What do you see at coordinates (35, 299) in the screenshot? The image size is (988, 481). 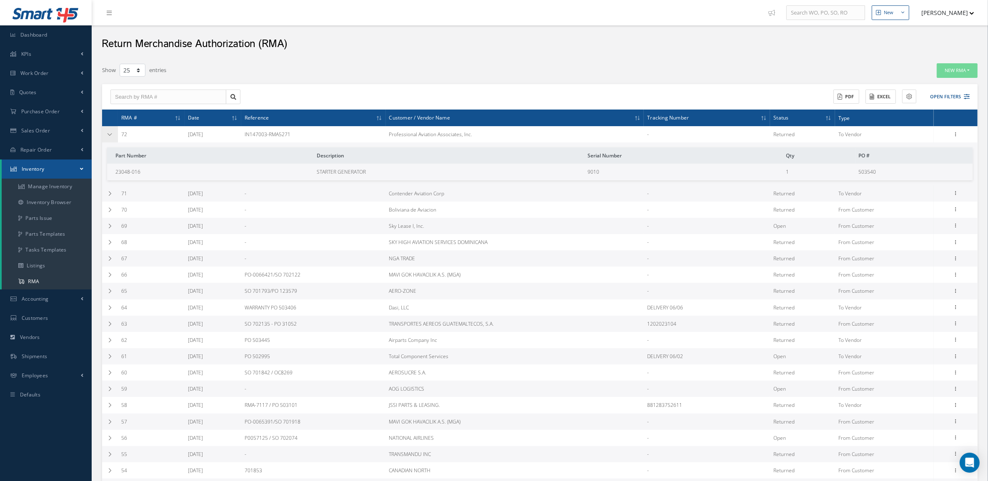 I see `span: Accounting` at bounding box center [35, 299].